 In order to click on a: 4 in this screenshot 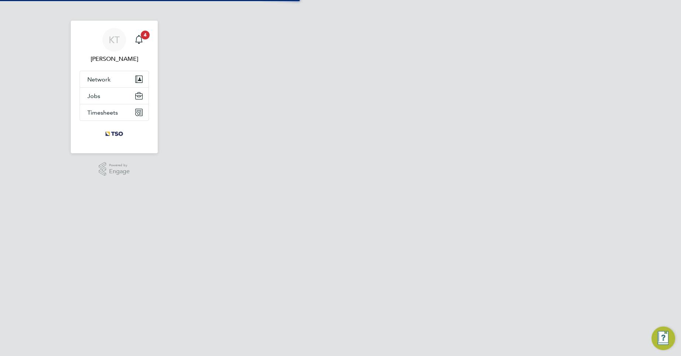, I will do `click(139, 40)`.